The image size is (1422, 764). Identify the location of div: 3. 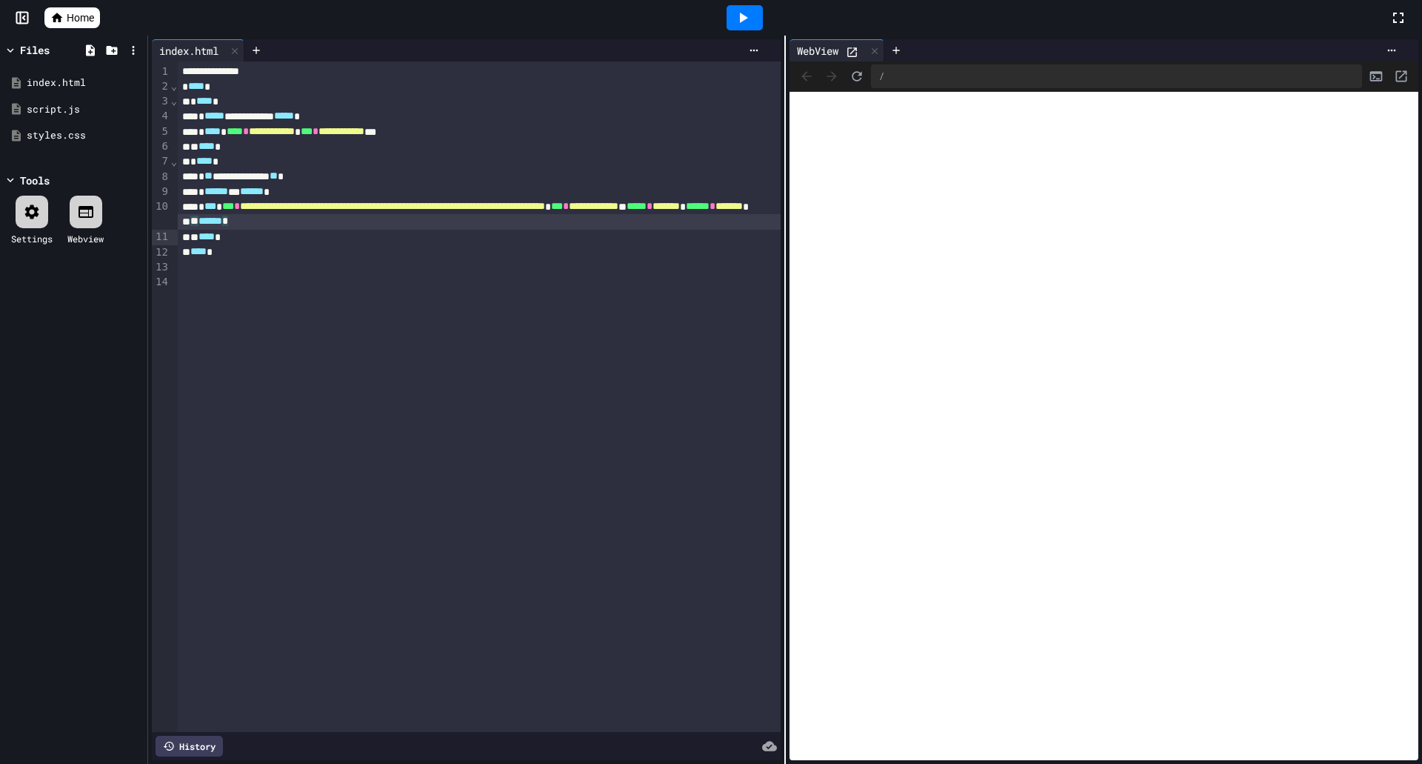
(161, 101).